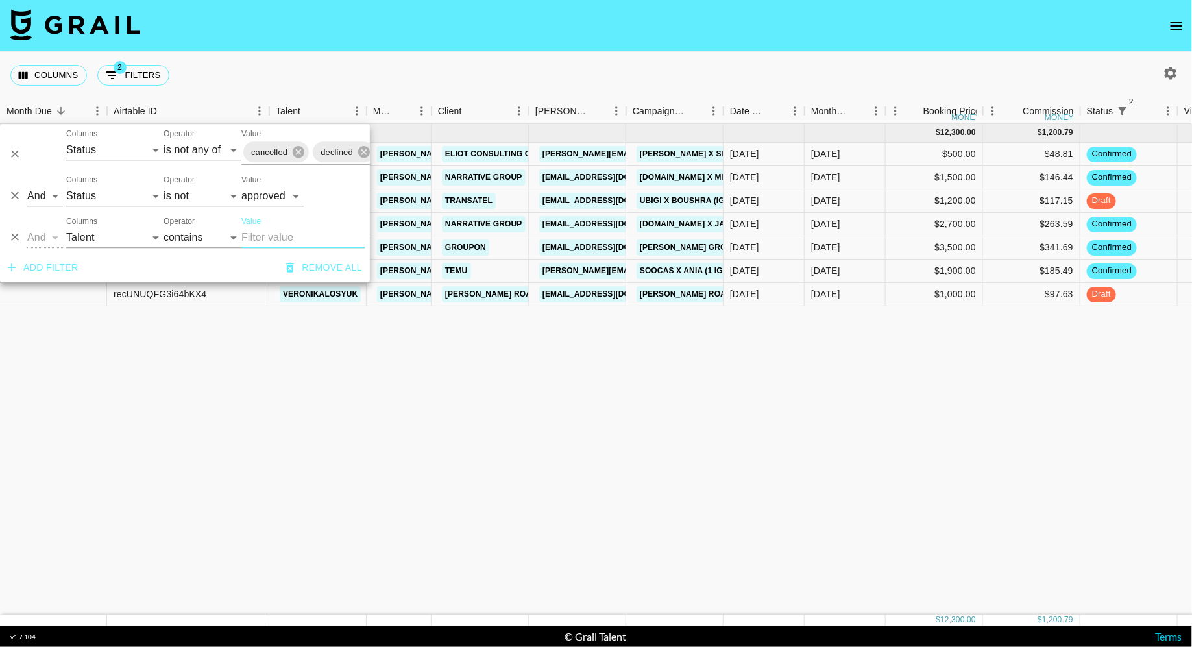  Describe the element at coordinates (934, 271) in the screenshot. I see `div: $1,900.00` at that location.